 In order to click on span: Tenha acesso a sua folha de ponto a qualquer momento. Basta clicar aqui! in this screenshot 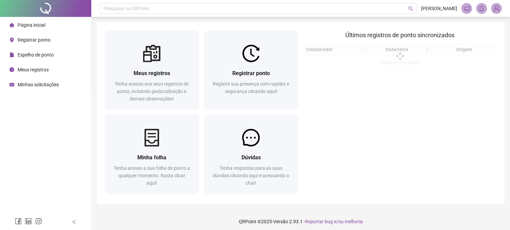, I will do `click(152, 175)`.